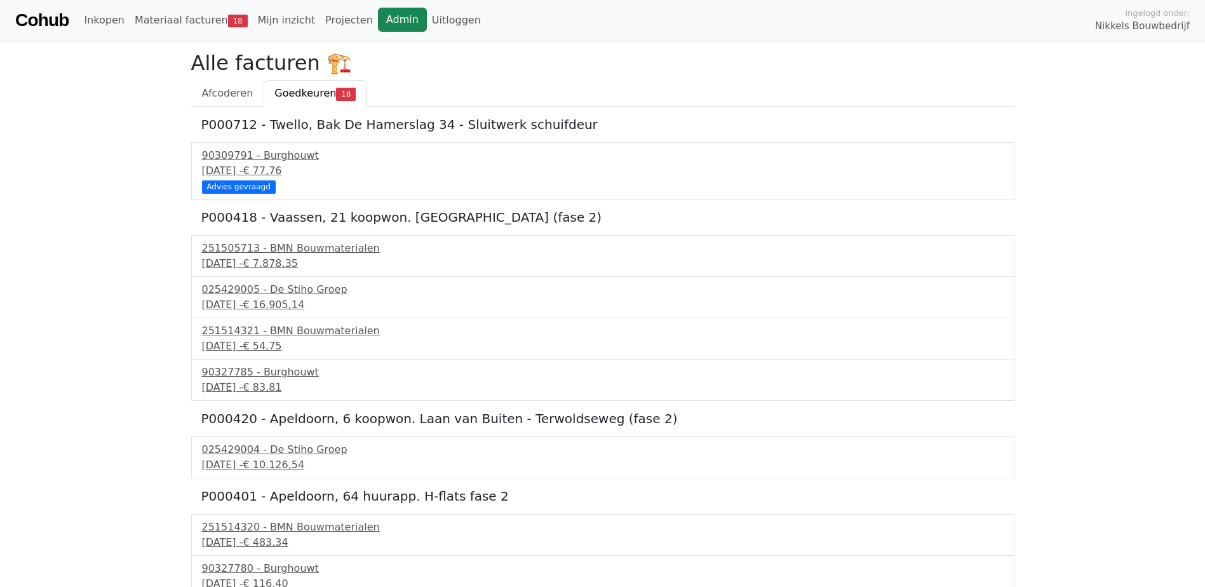  Describe the element at coordinates (191, 20) in the screenshot. I see `a: Materiaal facturen18` at that location.